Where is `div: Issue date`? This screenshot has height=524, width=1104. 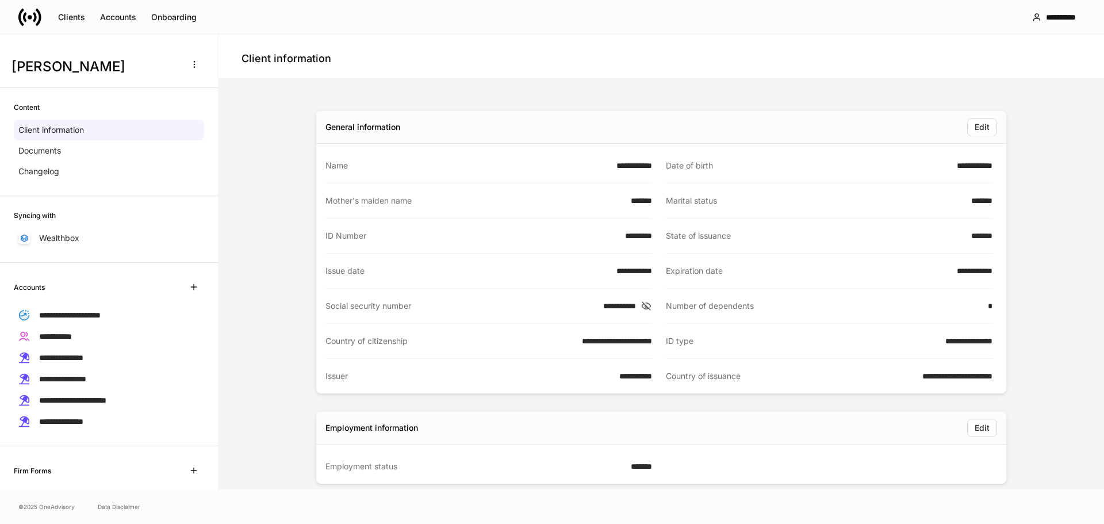
div: Issue date is located at coordinates (468, 271).